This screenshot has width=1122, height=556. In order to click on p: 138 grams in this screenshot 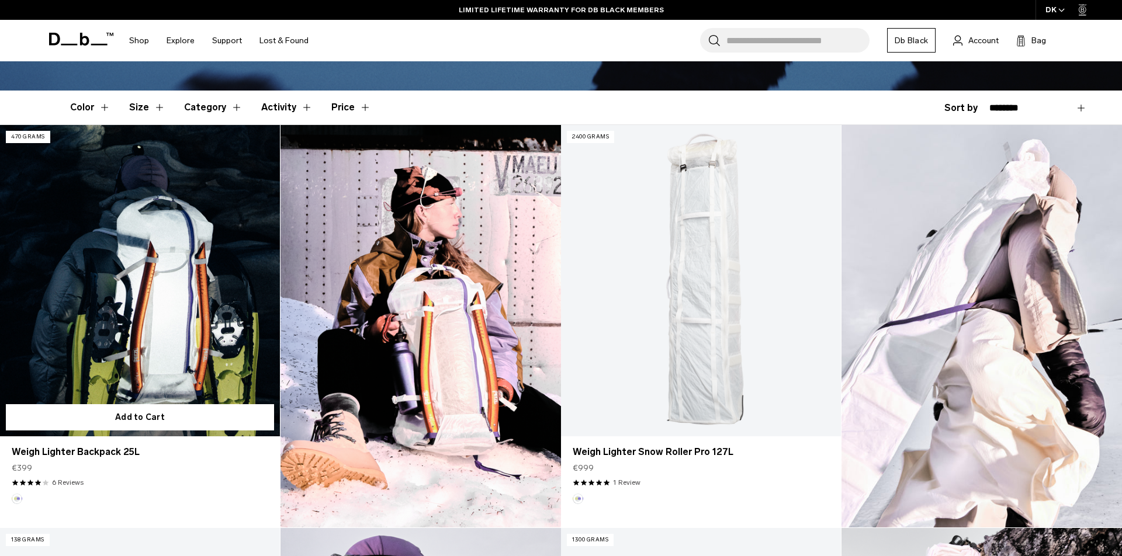, I will do `click(27, 540)`.